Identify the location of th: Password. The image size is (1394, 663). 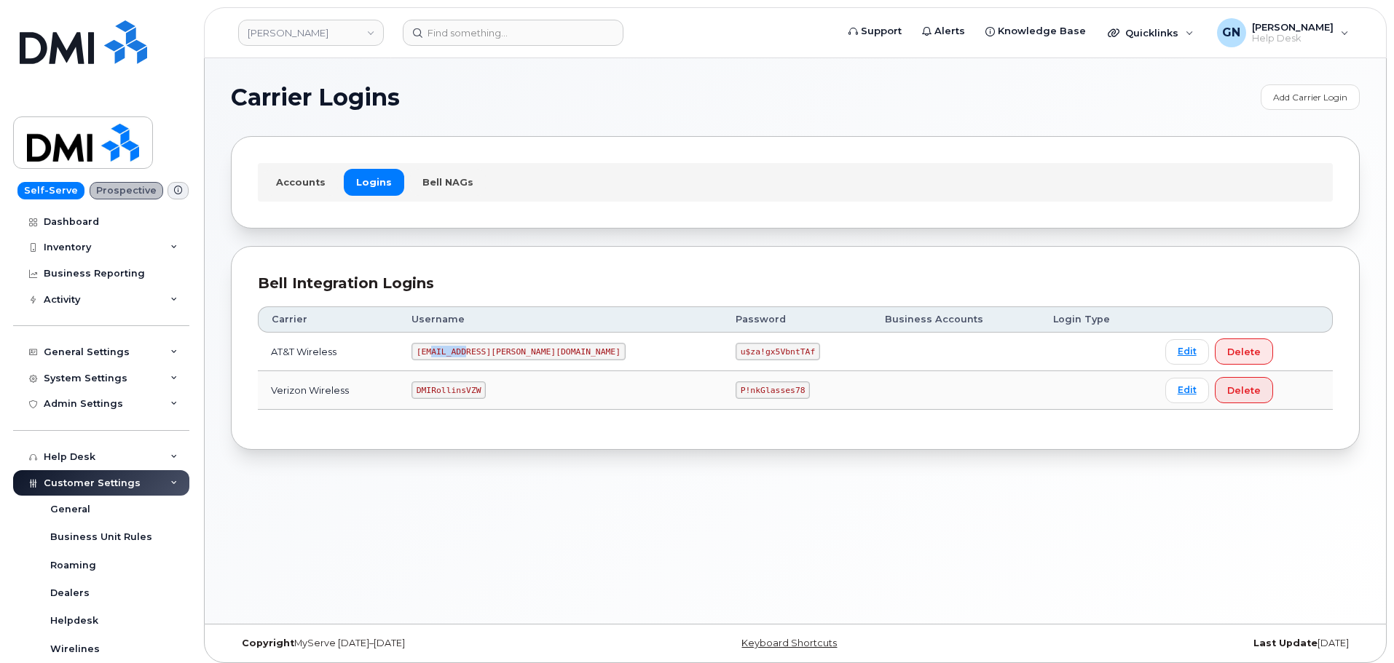
(797, 320).